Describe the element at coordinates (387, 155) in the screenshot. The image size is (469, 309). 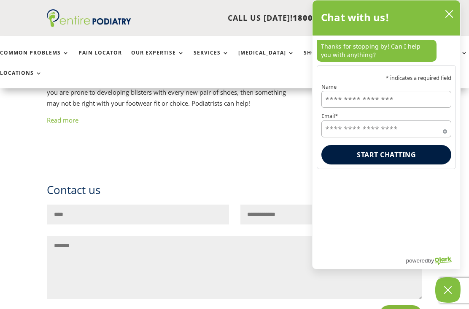
I see `button: Start chatting` at that location.